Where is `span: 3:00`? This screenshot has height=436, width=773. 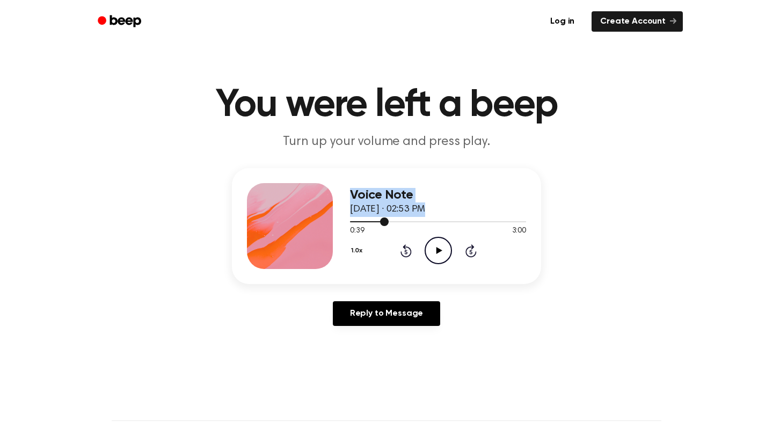 span: 3:00 is located at coordinates (519, 231).